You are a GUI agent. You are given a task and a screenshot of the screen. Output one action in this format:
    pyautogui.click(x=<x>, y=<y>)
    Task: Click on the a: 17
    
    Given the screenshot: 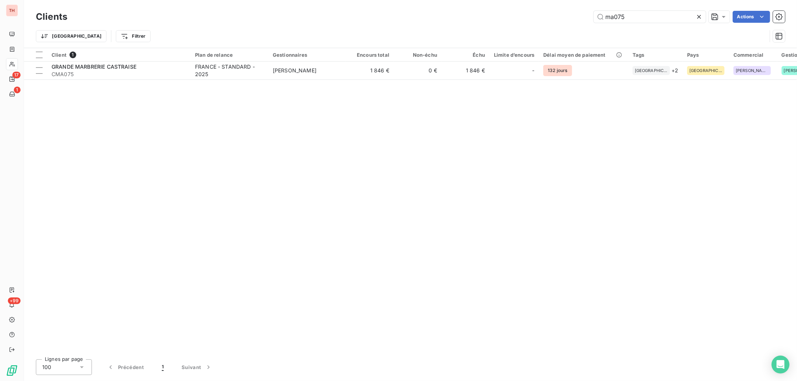 What is the action you would take?
    pyautogui.click(x=12, y=79)
    